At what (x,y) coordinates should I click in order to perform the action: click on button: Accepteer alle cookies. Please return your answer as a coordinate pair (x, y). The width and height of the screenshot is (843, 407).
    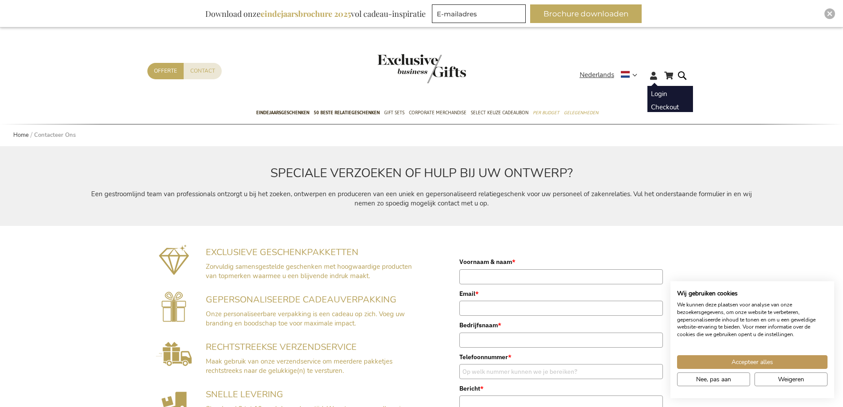
    Looking at the image, I should click on (753, 362).